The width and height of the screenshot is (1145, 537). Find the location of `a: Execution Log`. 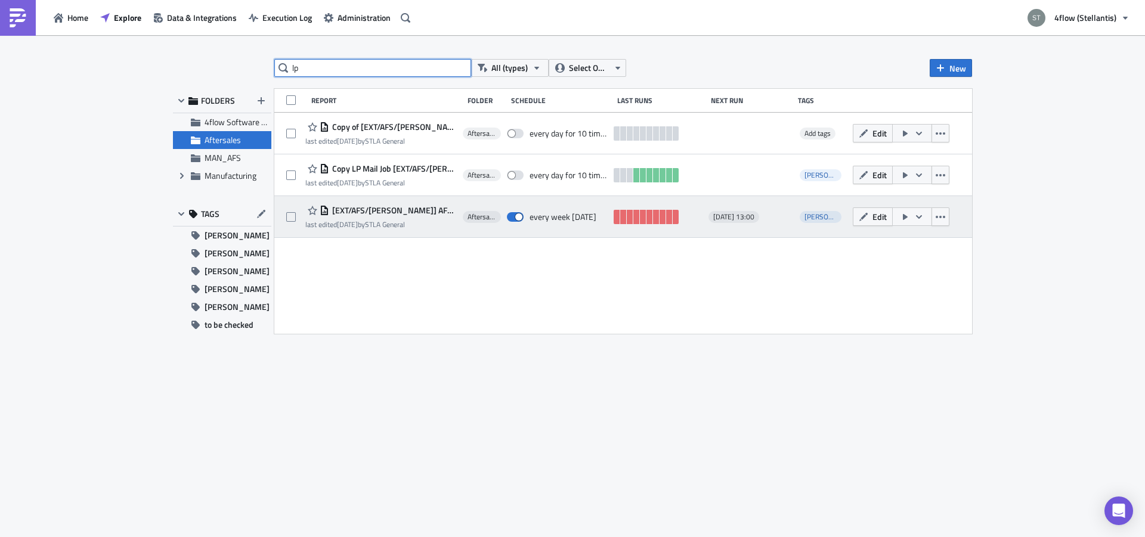

a: Execution Log is located at coordinates (280, 17).